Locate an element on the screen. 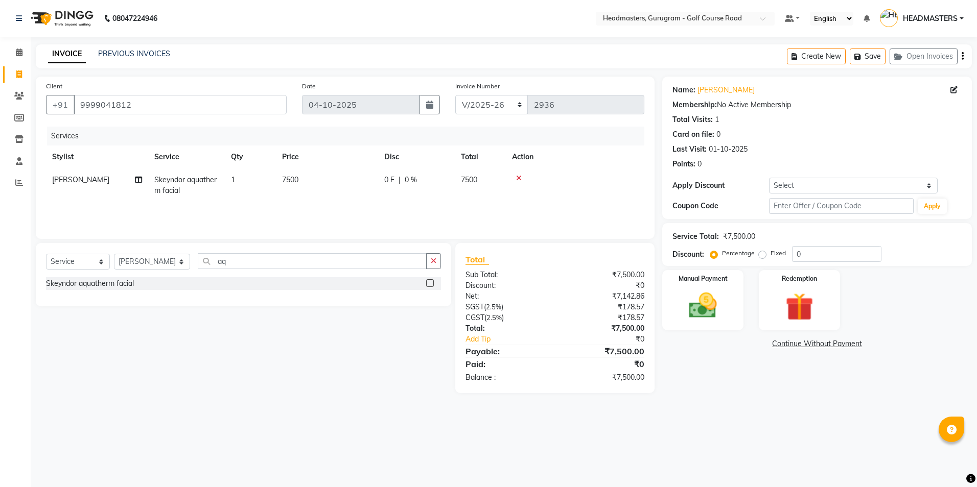 The height and width of the screenshot is (487, 977). label: Percentage is located at coordinates (738, 253).